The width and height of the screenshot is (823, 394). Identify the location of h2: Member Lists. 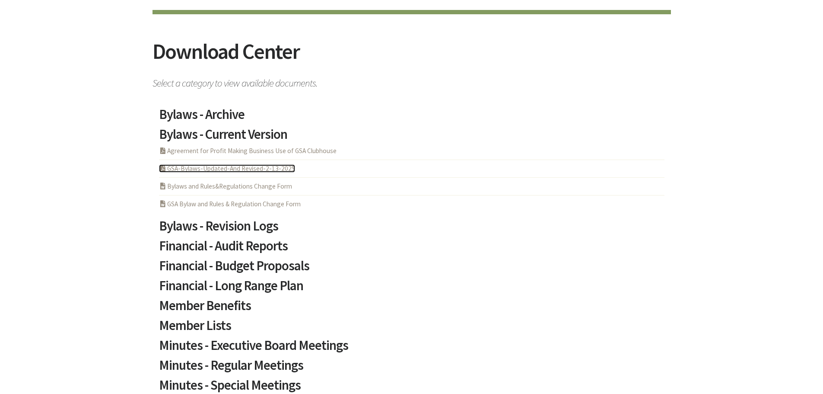
(412, 329).